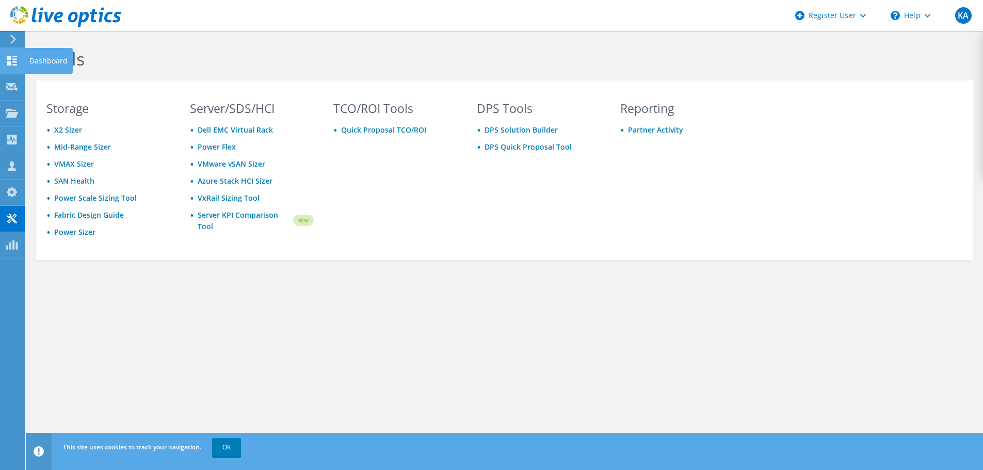  I want to click on h1: Tools, so click(390, 59).